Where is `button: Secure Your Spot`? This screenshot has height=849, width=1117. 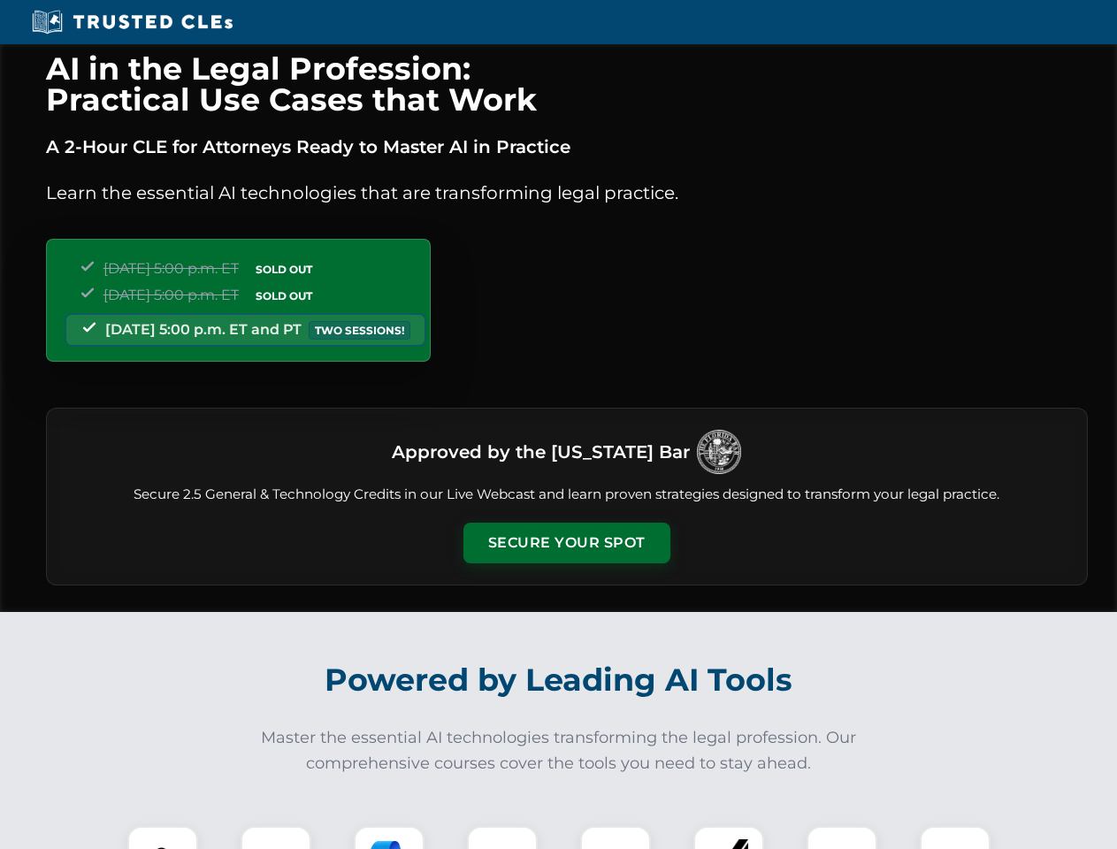
button: Secure Your Spot is located at coordinates (567, 543).